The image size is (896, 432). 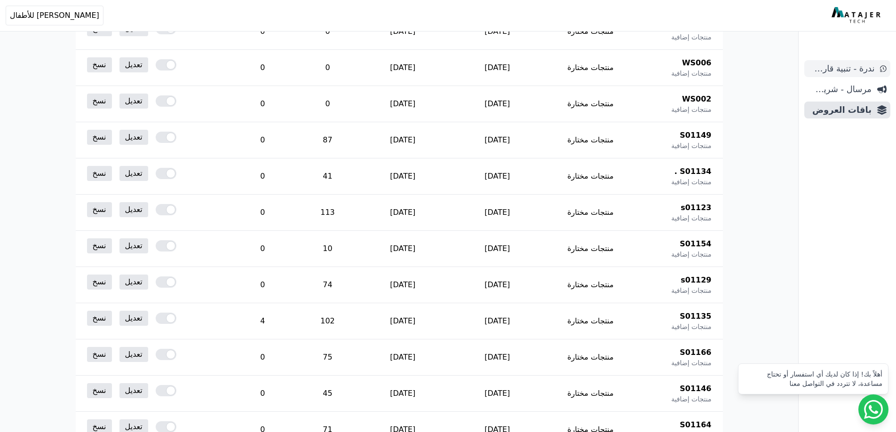 I want to click on span: S01164, so click(x=695, y=425).